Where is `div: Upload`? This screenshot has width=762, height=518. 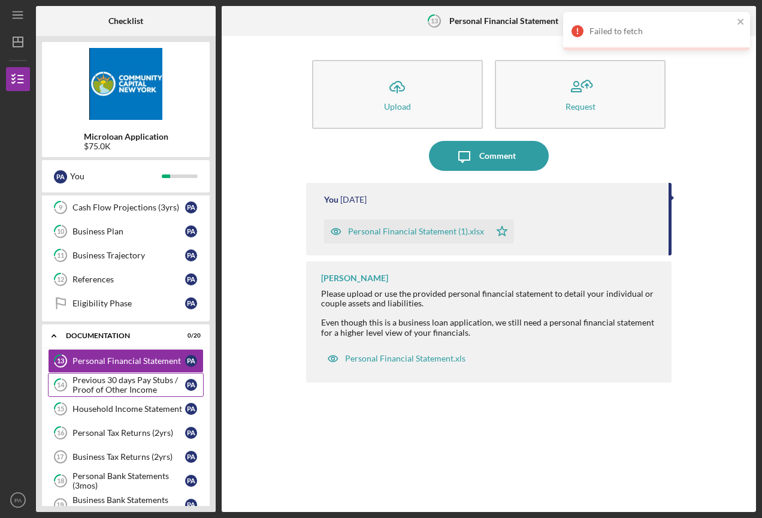 div: Upload is located at coordinates (397, 106).